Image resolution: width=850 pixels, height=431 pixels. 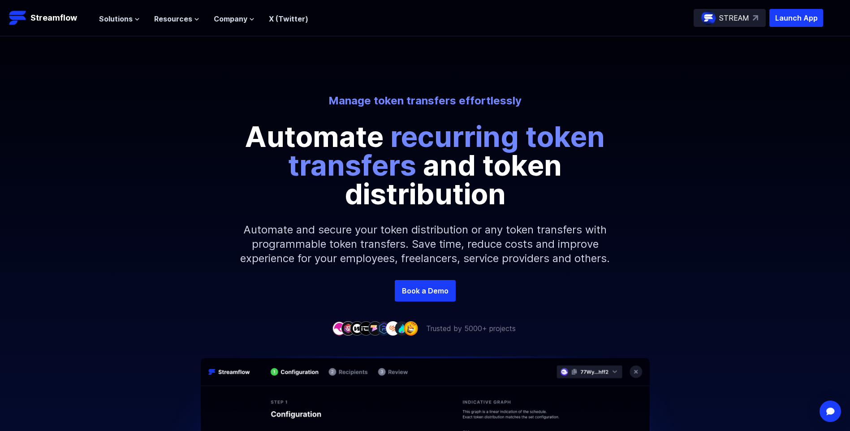 What do you see at coordinates (375, 328) in the screenshot?
I see `img: company-5` at bounding box center [375, 328].